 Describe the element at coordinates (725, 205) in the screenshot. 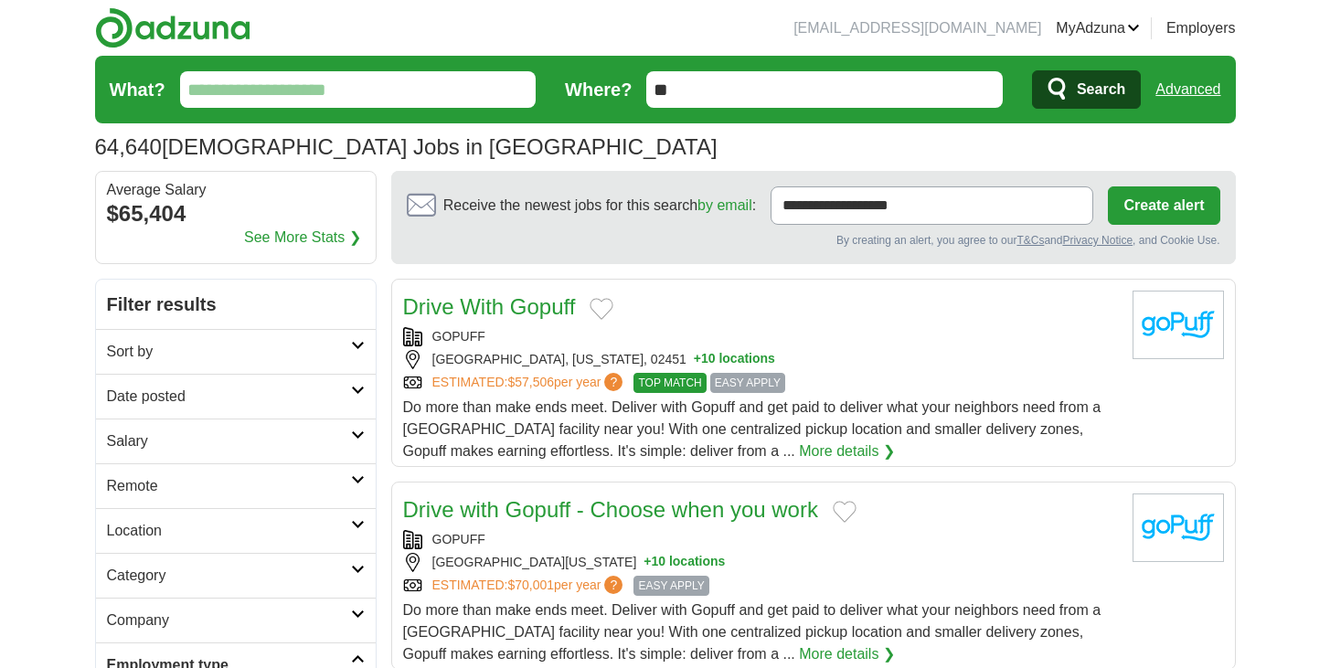

I see `a: by email` at that location.